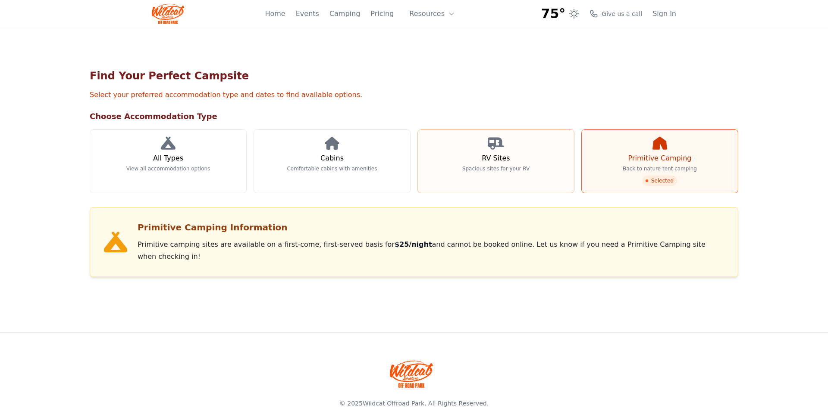  What do you see at coordinates (168, 161) in the screenshot?
I see `a: All Types View all accommodation options` at bounding box center [168, 161].